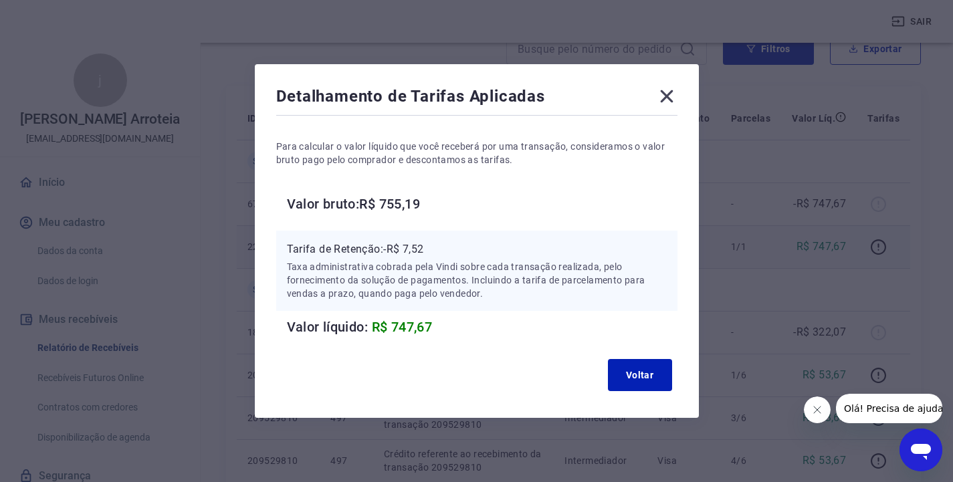  I want to click on span: R$ 747,67, so click(402, 327).